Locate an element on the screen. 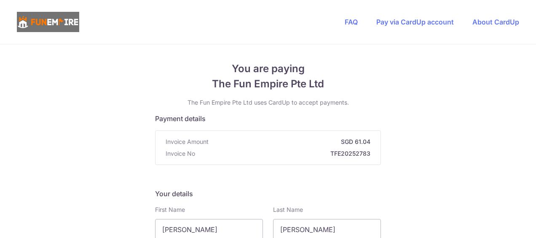 The image size is (536, 238). a: About CardUp is located at coordinates (496, 22).